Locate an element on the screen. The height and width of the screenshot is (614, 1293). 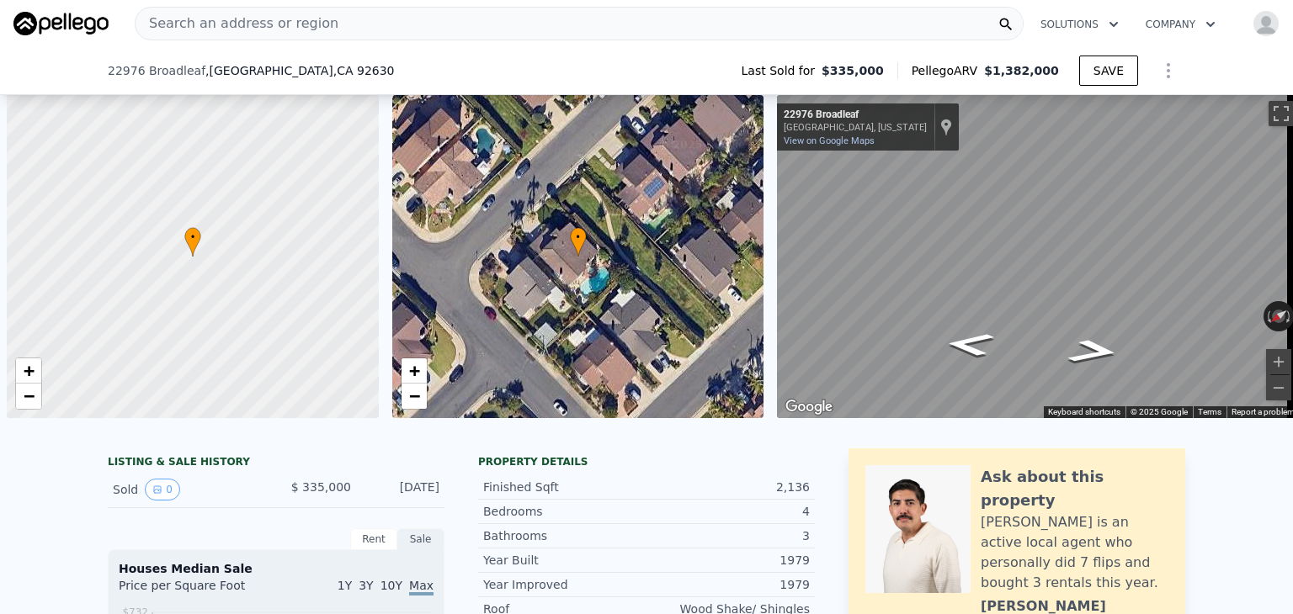
span: 10Y is located at coordinates (391, 586).